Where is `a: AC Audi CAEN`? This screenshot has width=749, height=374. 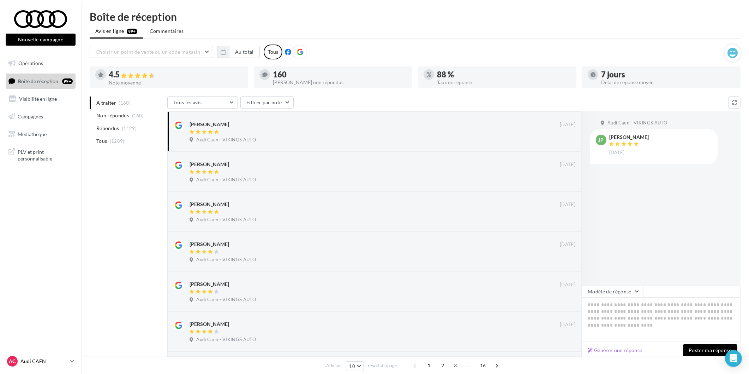
a: AC Audi CAEN is located at coordinates (41, 361).